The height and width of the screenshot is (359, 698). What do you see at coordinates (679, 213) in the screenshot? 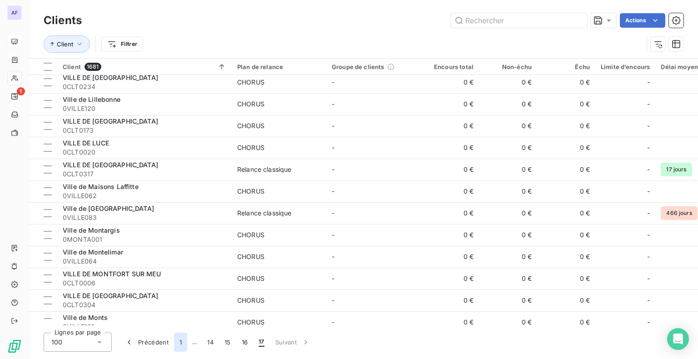
I see `span: 466 jours` at bounding box center [679, 213].